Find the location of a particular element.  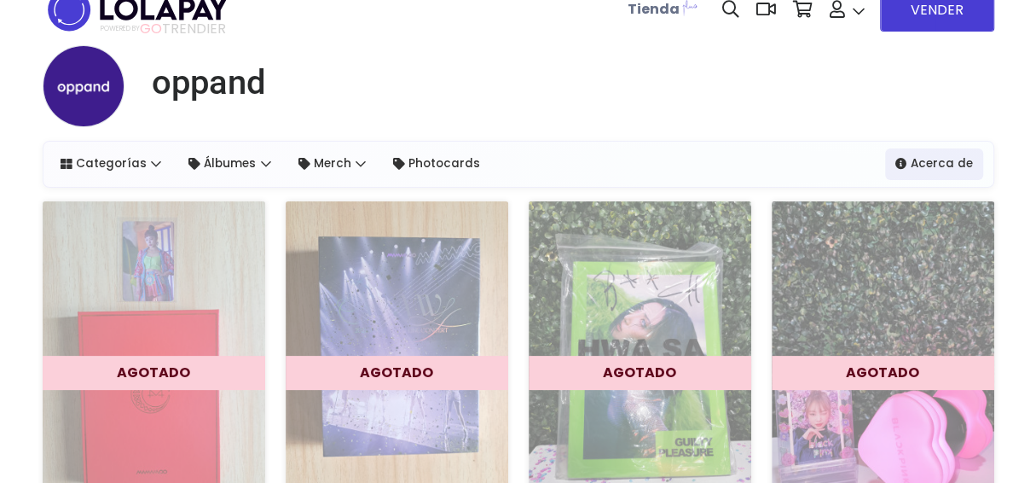

a: Categorías is located at coordinates (111, 164).